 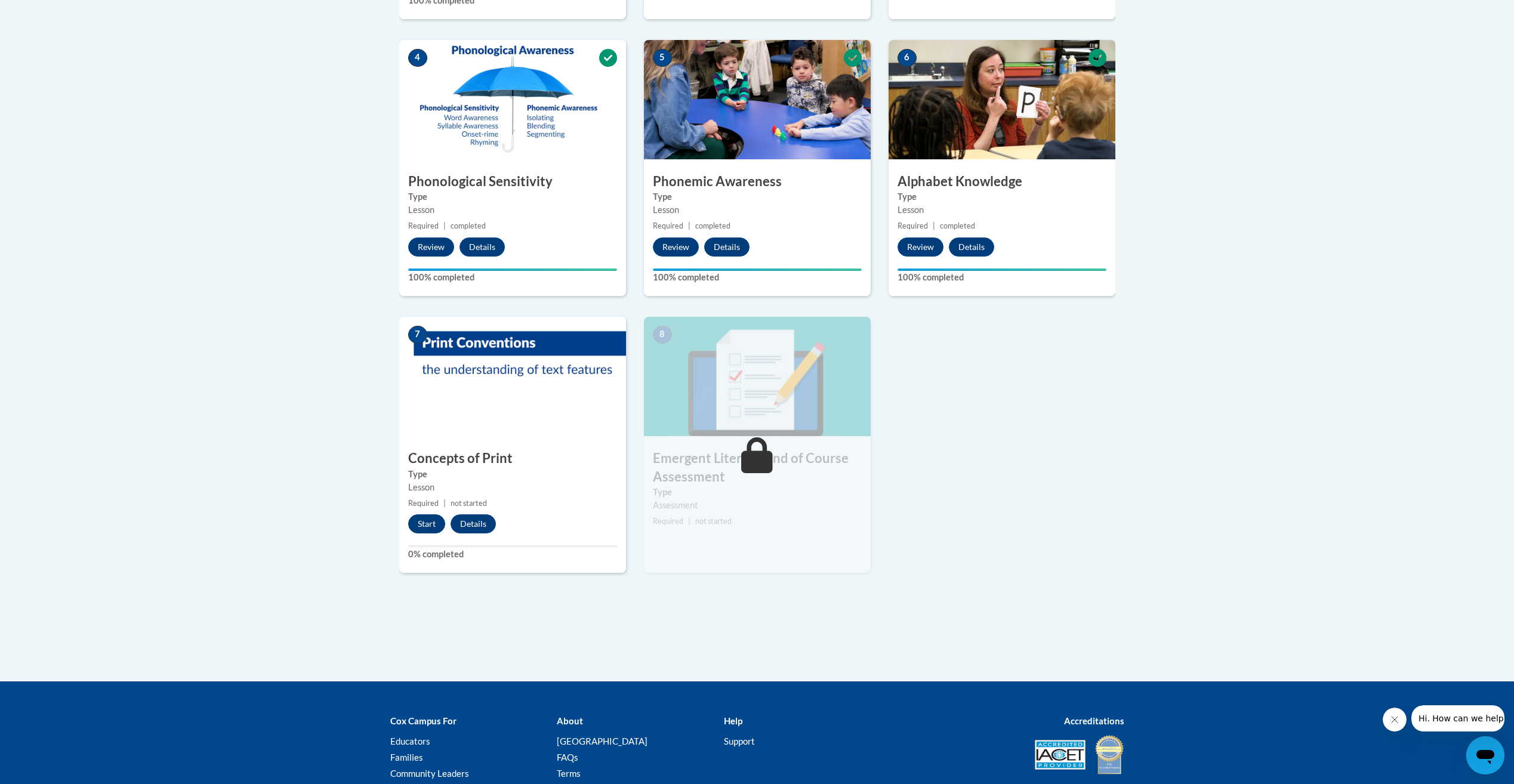 I want to click on b: Accreditations, so click(x=1094, y=720).